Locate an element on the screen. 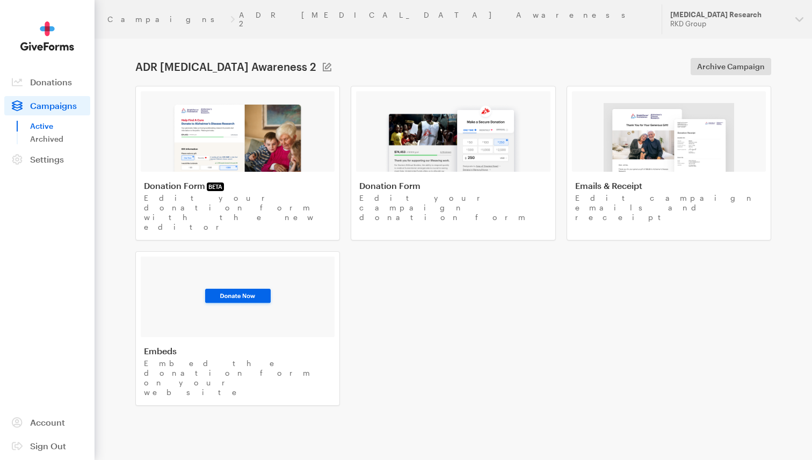 Image resolution: width=812 pixels, height=460 pixels. a: Donations is located at coordinates (47, 82).